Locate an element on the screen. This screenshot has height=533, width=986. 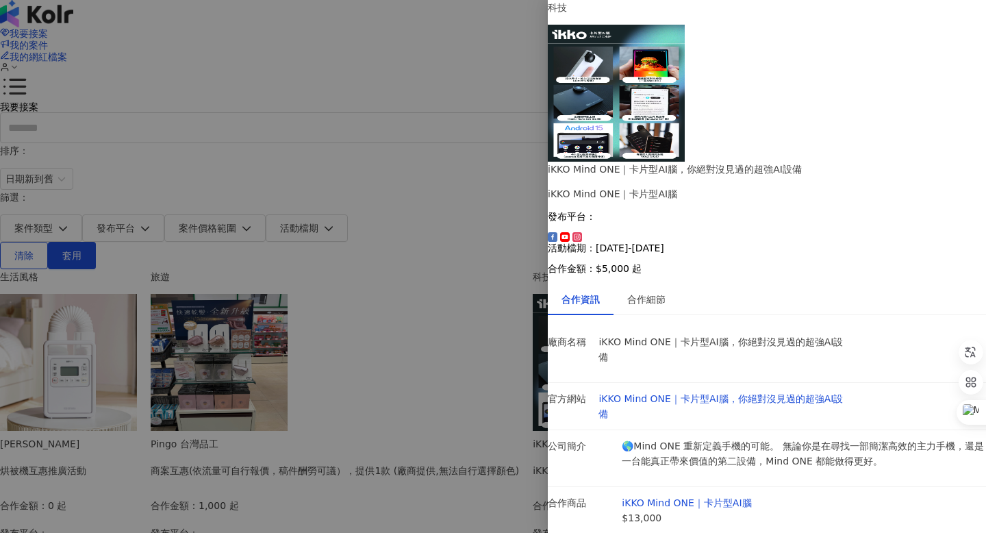
img: iKKO Mind ONE｜卡片型AI腦 is located at coordinates (616, 93).